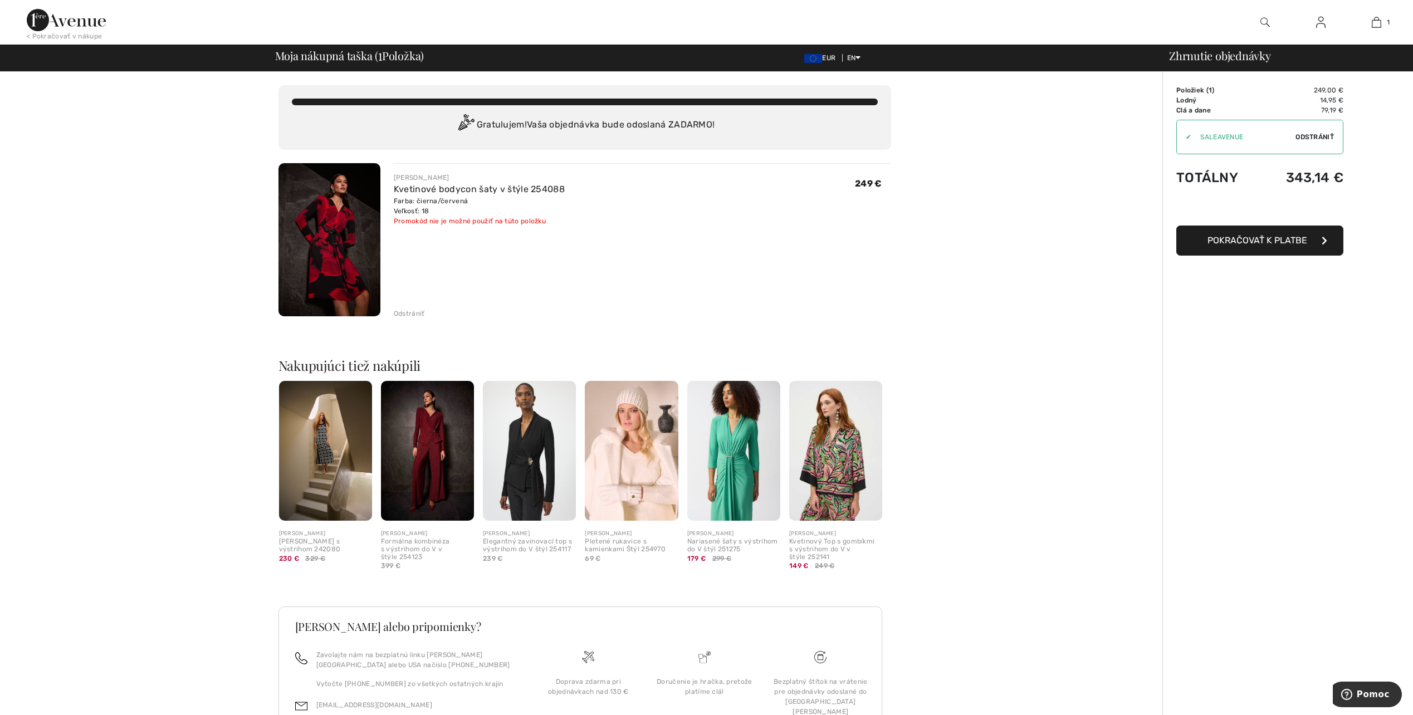 Image resolution: width=1413 pixels, height=715 pixels. Describe the element at coordinates (327, 55) in the screenshot. I see `font: Moja nákupná taška (` at that location.